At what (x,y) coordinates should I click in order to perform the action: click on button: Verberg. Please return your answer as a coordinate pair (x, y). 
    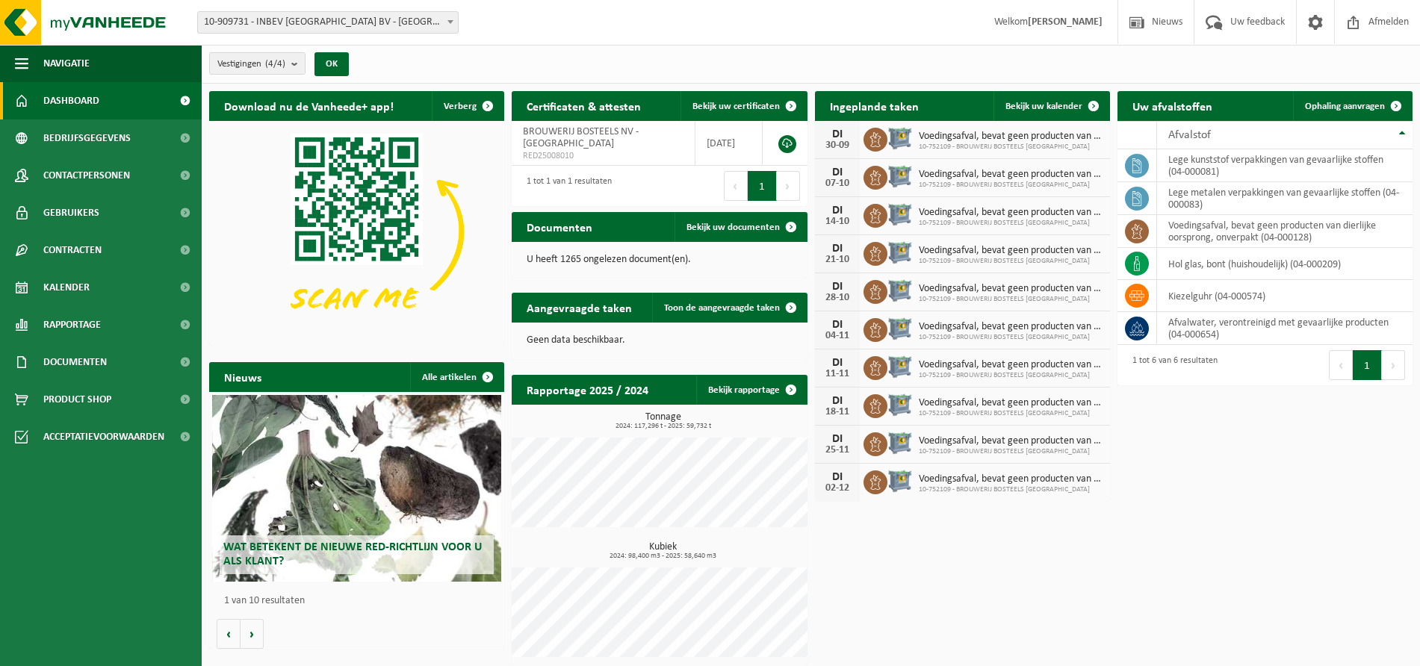
    Looking at the image, I should click on (467, 106).